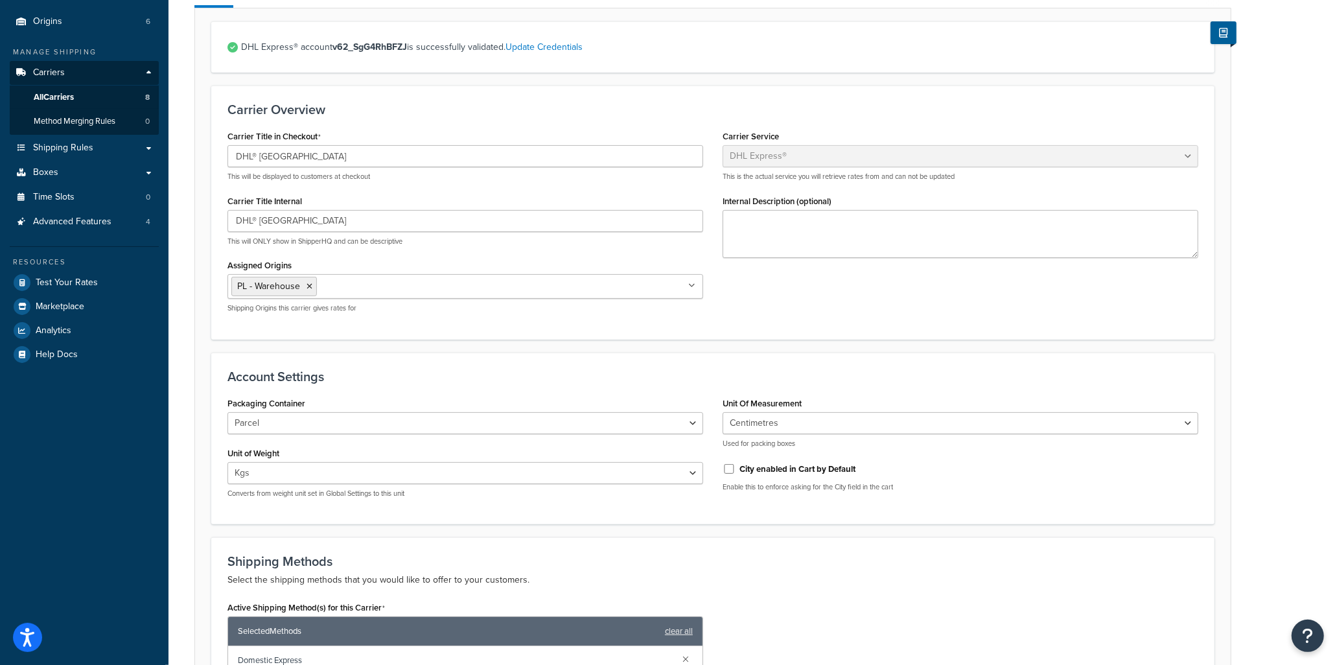 Image resolution: width=1337 pixels, height=665 pixels. I want to click on span: Time Slots, so click(54, 197).